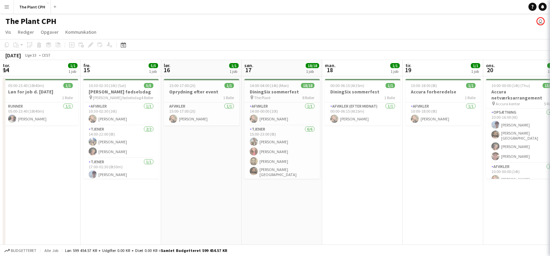 The image size is (550, 256). What do you see at coordinates (6, 65) in the screenshot?
I see `span: tor.` at bounding box center [6, 65].